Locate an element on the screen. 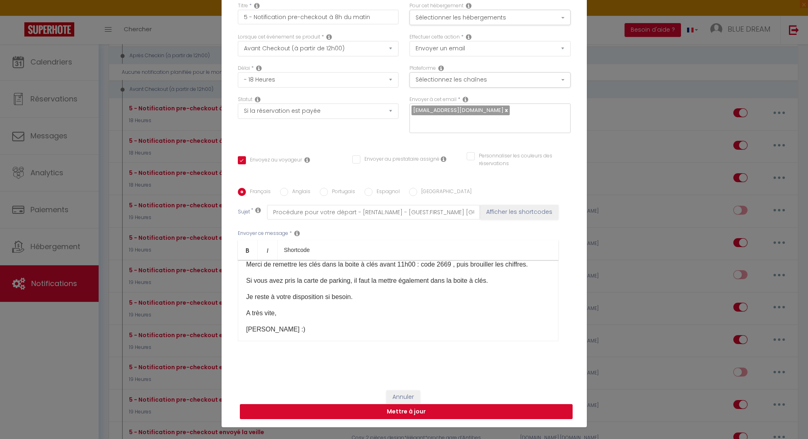 The height and width of the screenshot is (439, 808). p: Si vous avez pris la carte de parking, il faut la mettre également dans la boite à clés. is located at coordinates (398, 281).